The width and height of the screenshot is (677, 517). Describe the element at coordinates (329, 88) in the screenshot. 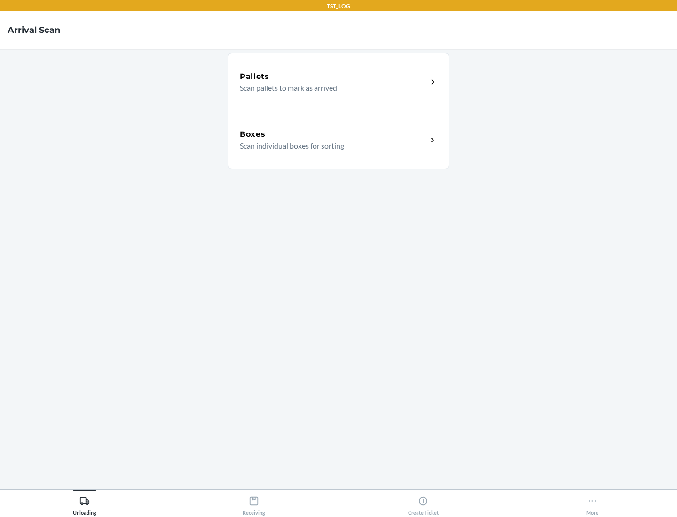

I see `p: Scan pallets to mark as arrived` at that location.